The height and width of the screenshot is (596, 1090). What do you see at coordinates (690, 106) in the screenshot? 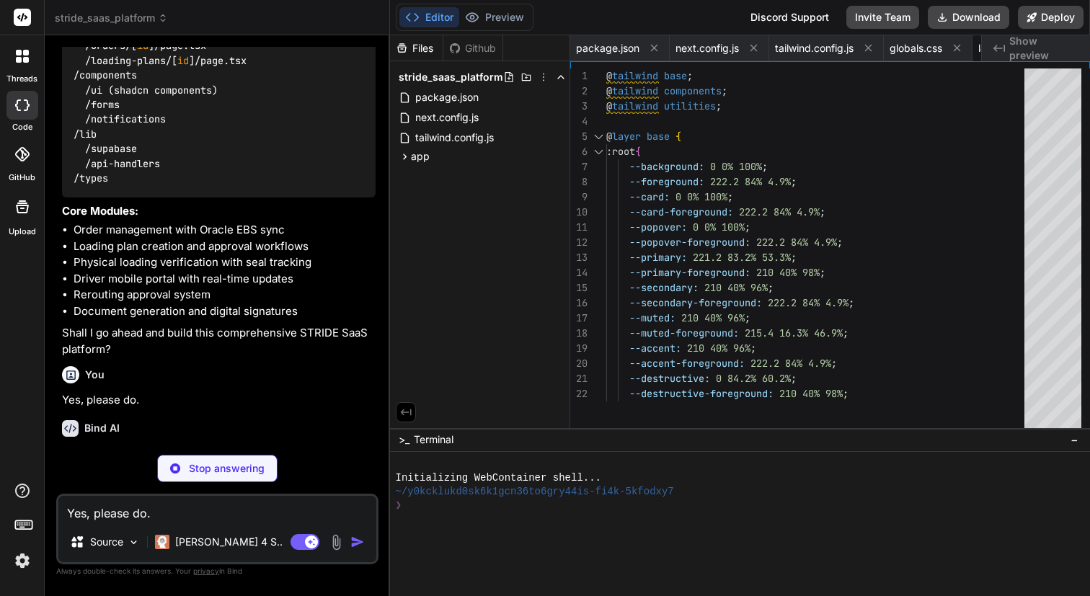
I see `span: utilities` at bounding box center [690, 106].